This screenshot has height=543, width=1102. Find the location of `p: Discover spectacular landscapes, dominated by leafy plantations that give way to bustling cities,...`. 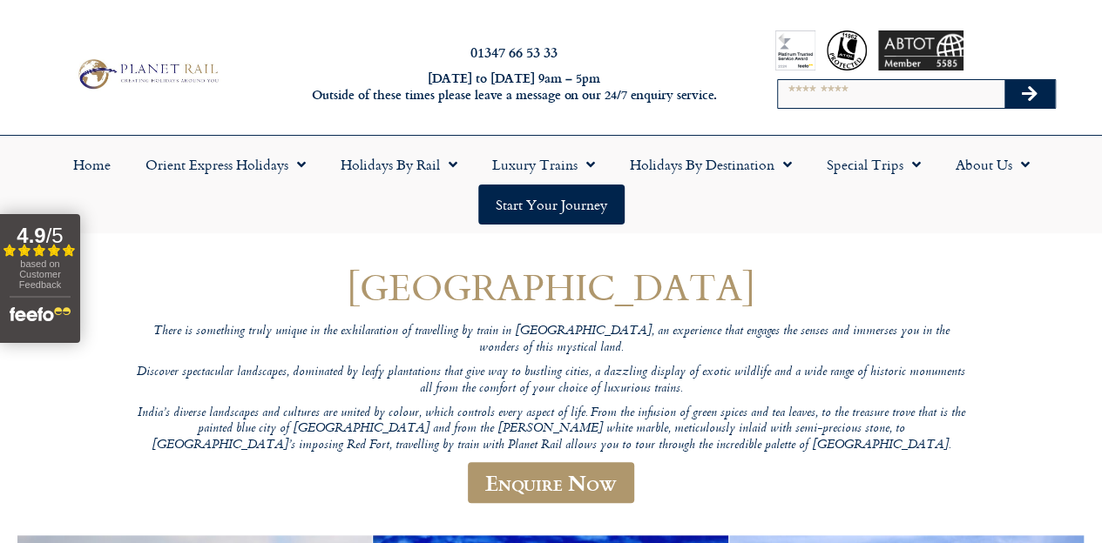

p: Discover spectacular landscapes, dominated by leafy plantations that give way to bustling cities,... is located at coordinates (551, 381).